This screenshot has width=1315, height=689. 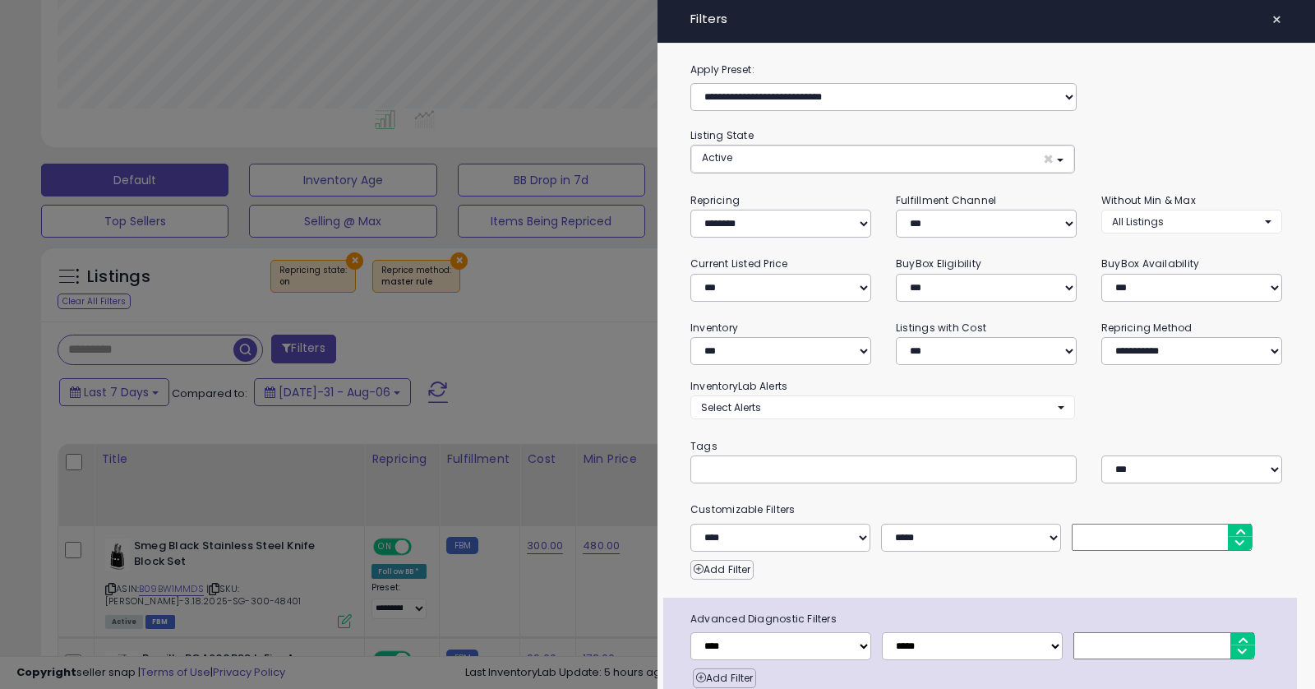 What do you see at coordinates (987, 70) in the screenshot?
I see `label: Apply Preset:` at bounding box center [987, 70].